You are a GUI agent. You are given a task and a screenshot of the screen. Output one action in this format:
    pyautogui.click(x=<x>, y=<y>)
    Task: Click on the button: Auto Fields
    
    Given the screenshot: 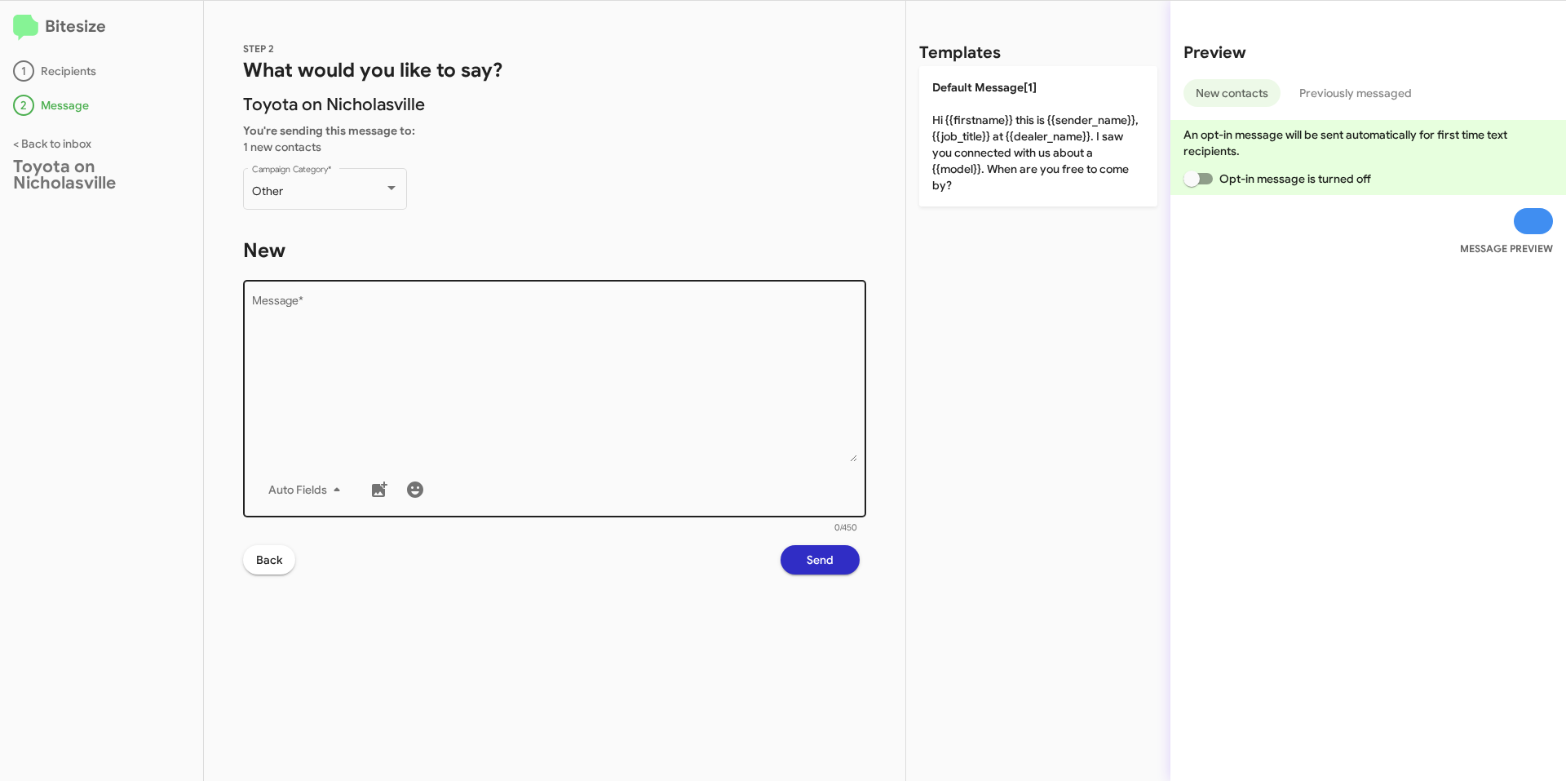 What is the action you would take?
    pyautogui.click(x=308, y=490)
    